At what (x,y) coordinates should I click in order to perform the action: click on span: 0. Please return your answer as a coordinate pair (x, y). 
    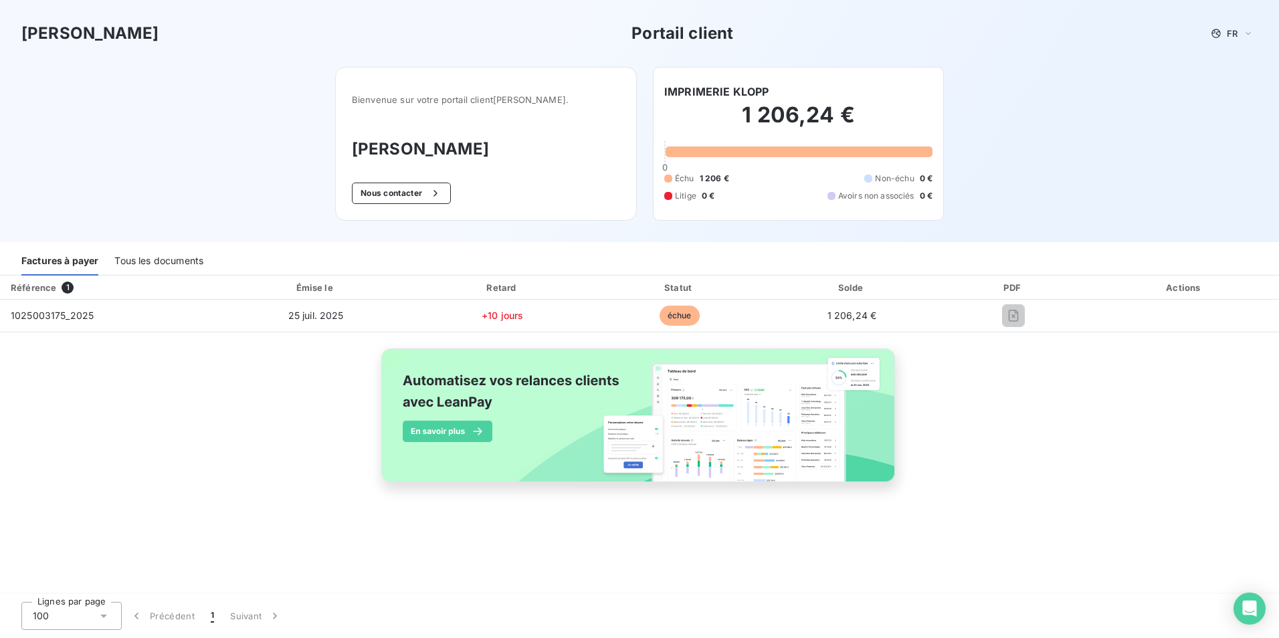
    Looking at the image, I should click on (665, 167).